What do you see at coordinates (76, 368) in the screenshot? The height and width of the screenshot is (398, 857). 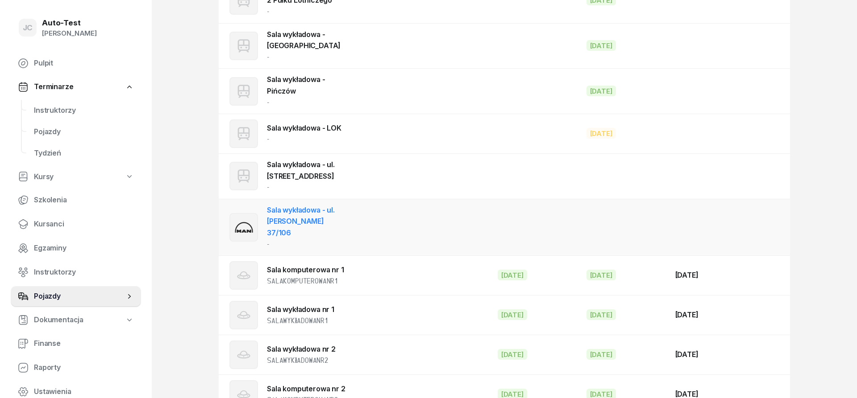 I see `a: Raporty` at bounding box center [76, 368].